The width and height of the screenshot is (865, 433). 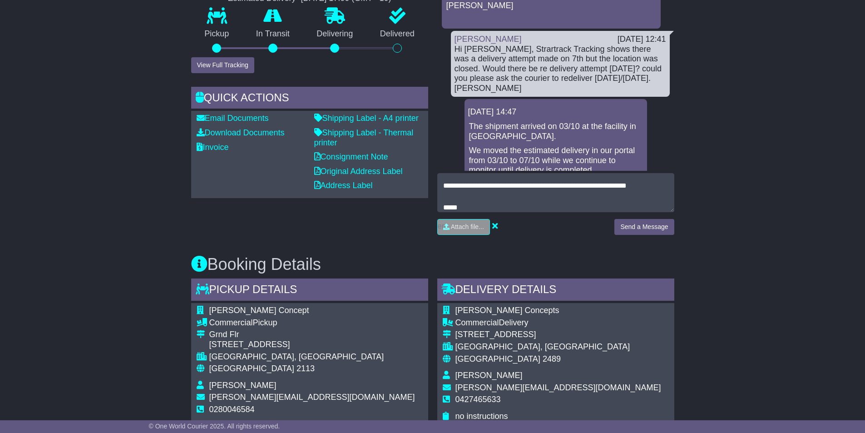 I want to click on span: © One World Courier 2025. All rights reserved., so click(x=214, y=426).